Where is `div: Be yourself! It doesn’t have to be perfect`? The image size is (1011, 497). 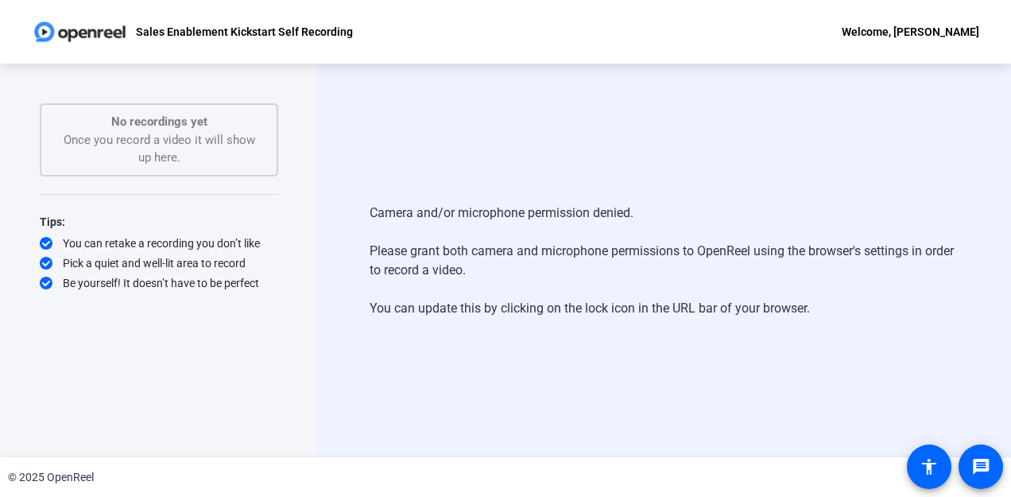
div: Be yourself! It doesn’t have to be perfect is located at coordinates (159, 283).